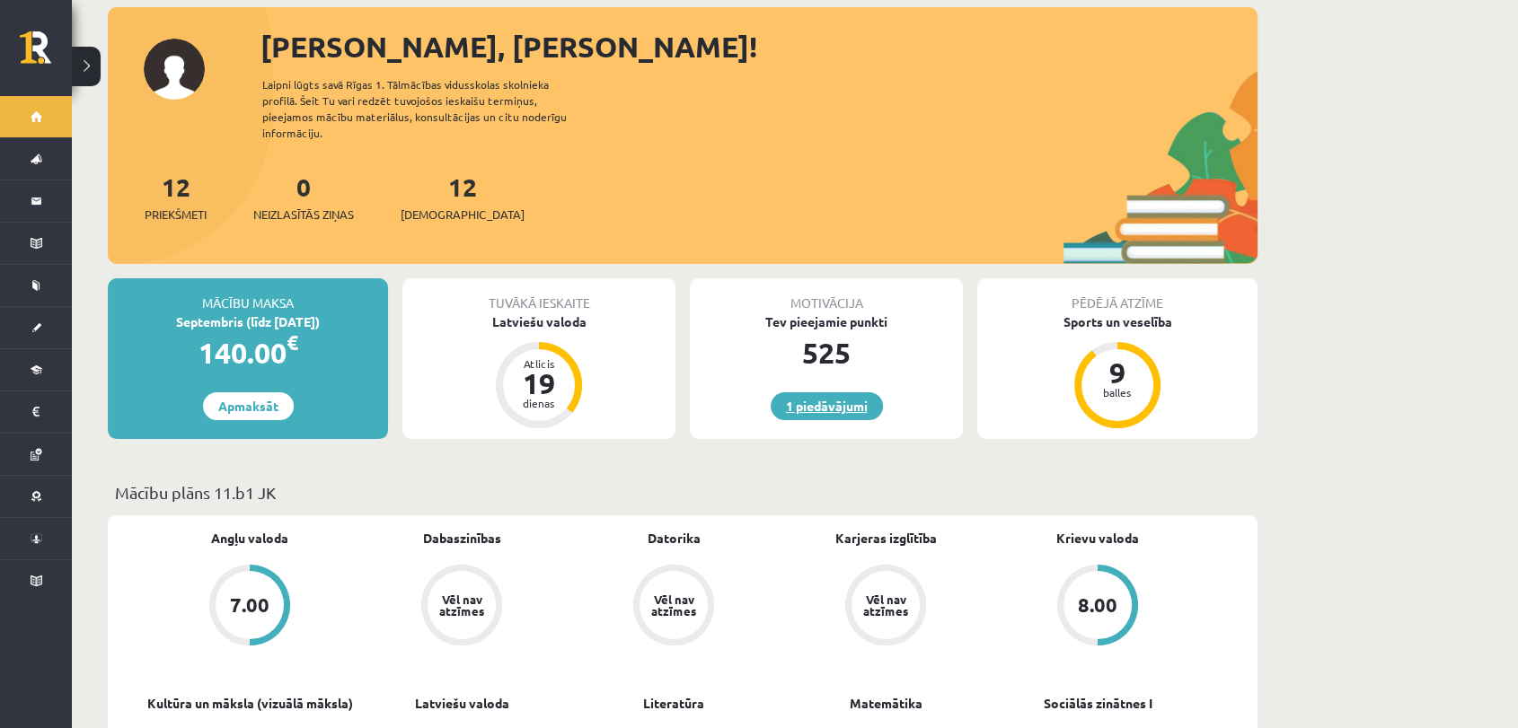 Image resolution: width=1518 pixels, height=728 pixels. What do you see at coordinates (539, 364) in the screenshot?
I see `div: Atlicis` at bounding box center [539, 364].